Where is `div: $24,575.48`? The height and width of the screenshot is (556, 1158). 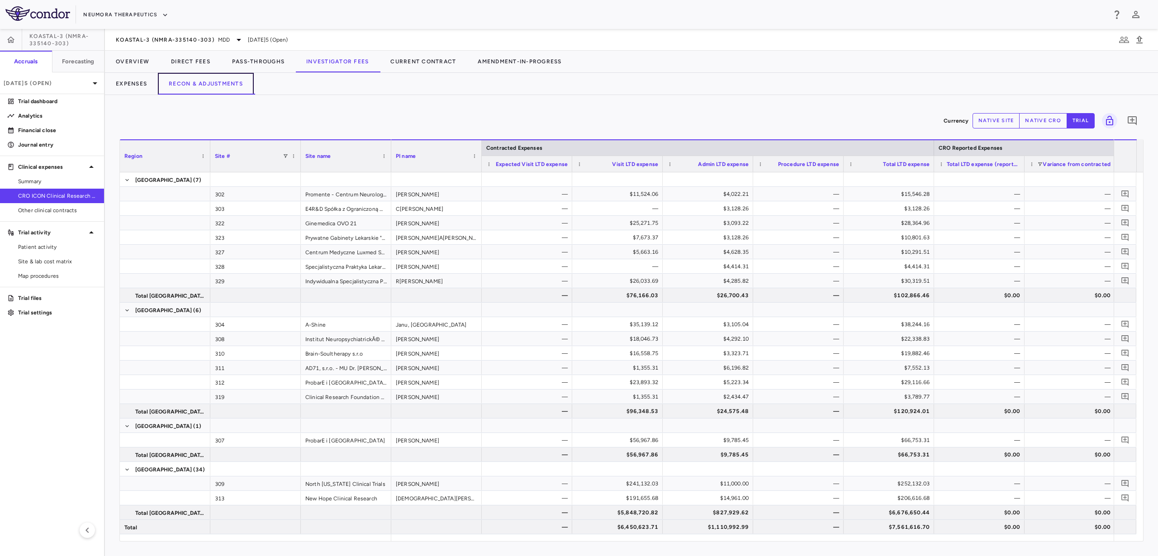
div: $24,575.48 is located at coordinates (710, 411).